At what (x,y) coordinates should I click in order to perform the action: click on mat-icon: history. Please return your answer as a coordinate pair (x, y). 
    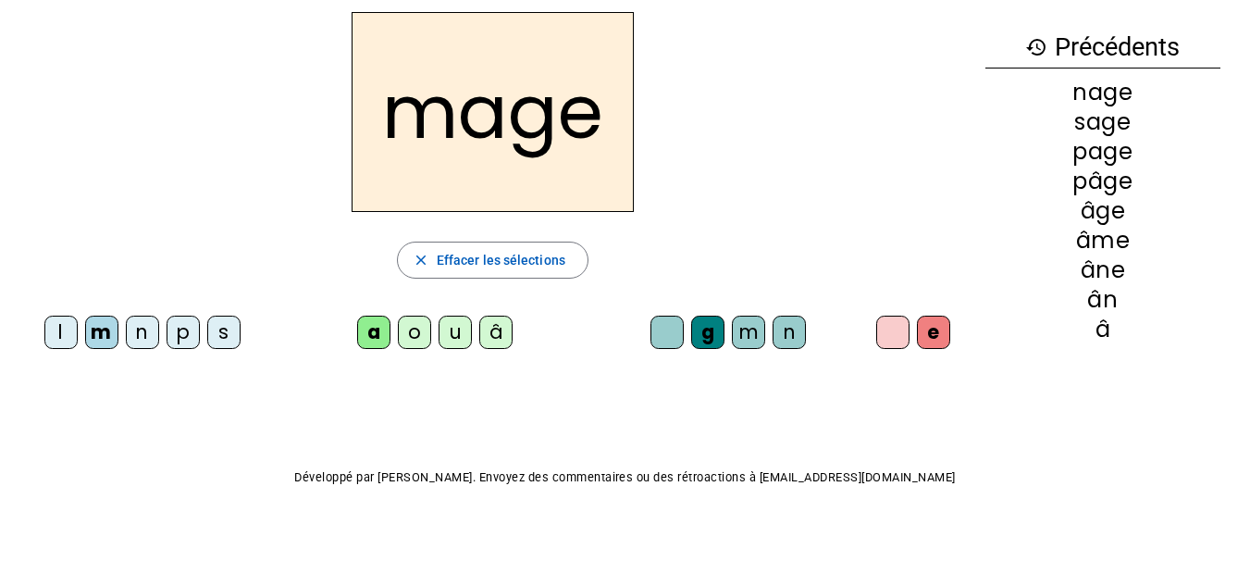
    Looking at the image, I should click on (1036, 47).